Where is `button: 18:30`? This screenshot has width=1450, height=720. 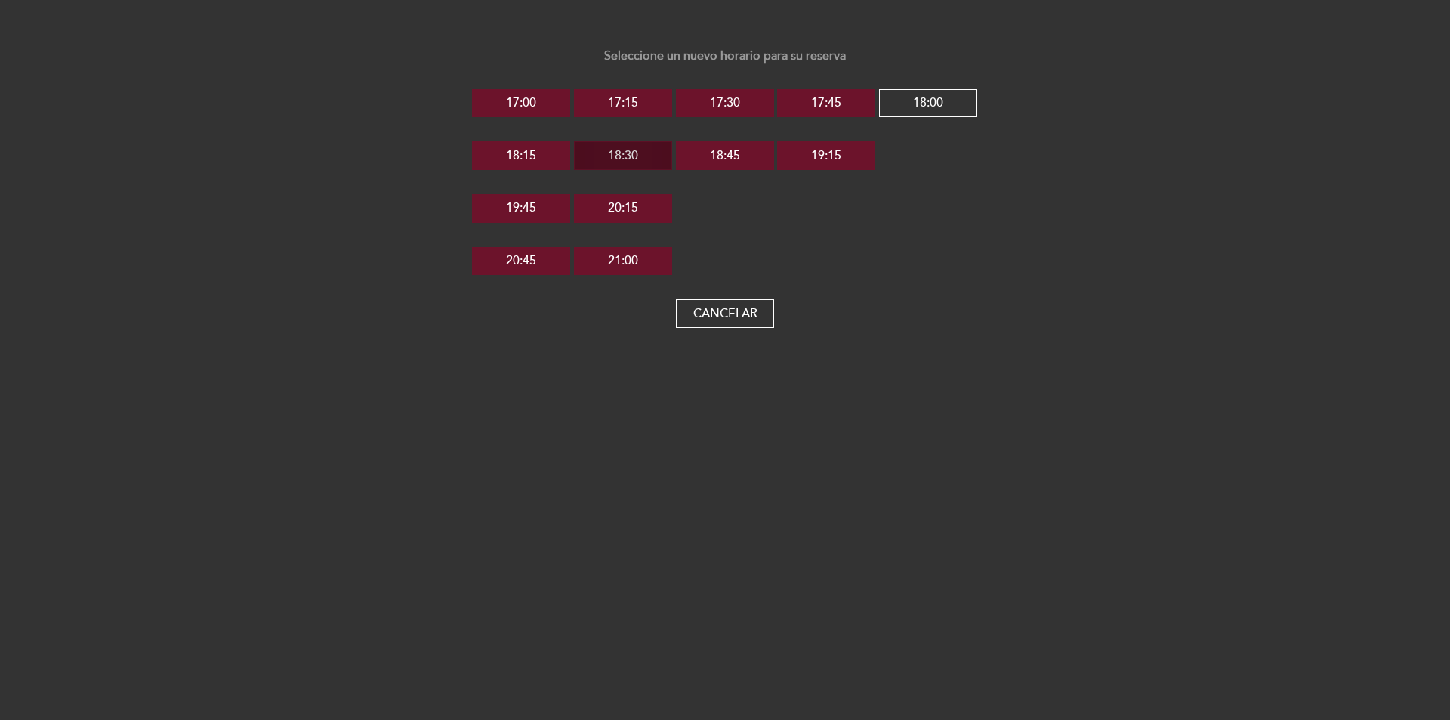 button: 18:30 is located at coordinates (623, 156).